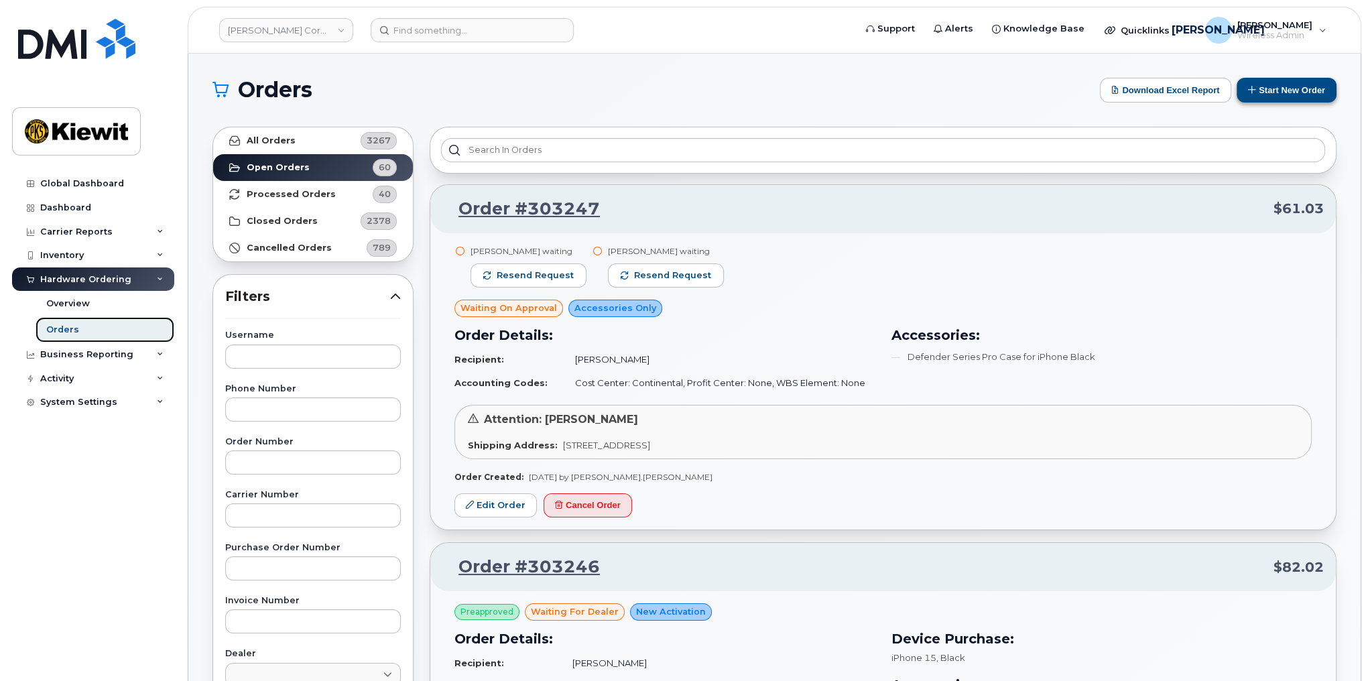  Describe the element at coordinates (521, 209) in the screenshot. I see `a: Order #303247` at that location.